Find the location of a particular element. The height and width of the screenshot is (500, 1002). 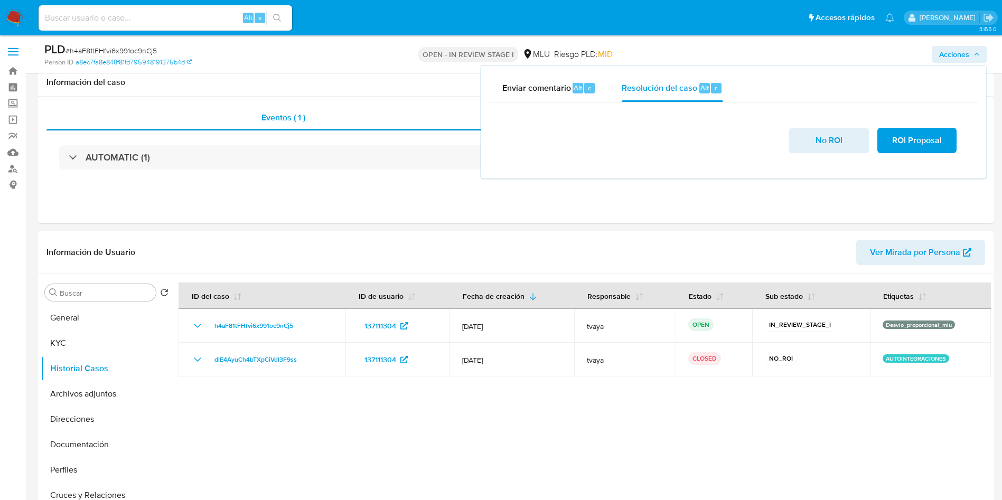

span: Ver Mirada por Persona is located at coordinates (915, 252).